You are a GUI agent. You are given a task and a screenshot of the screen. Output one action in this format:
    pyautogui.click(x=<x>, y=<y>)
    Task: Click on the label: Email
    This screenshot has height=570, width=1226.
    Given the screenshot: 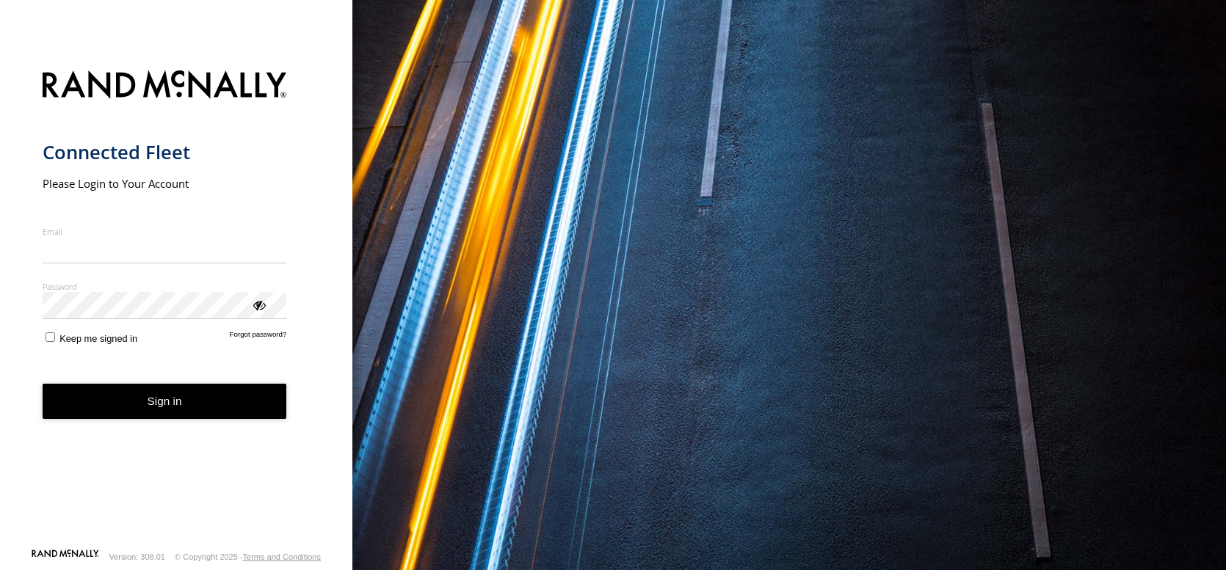 What is the action you would take?
    pyautogui.click(x=164, y=231)
    